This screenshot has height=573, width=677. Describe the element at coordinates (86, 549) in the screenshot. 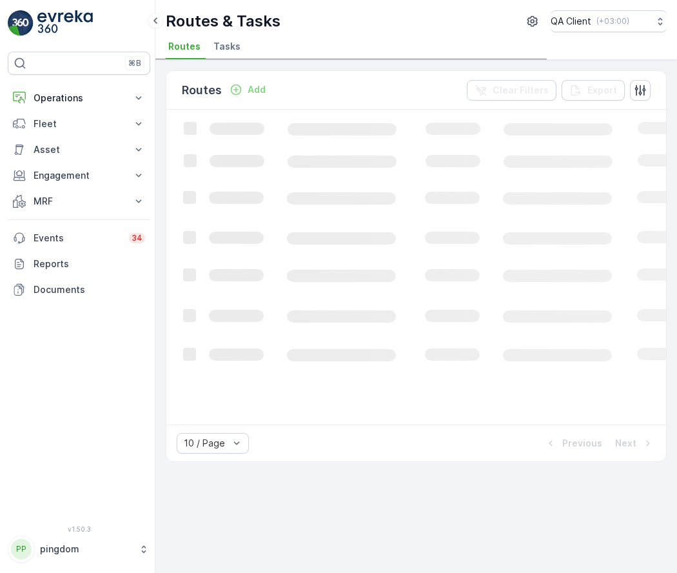

I see `p: pingdom` at that location.